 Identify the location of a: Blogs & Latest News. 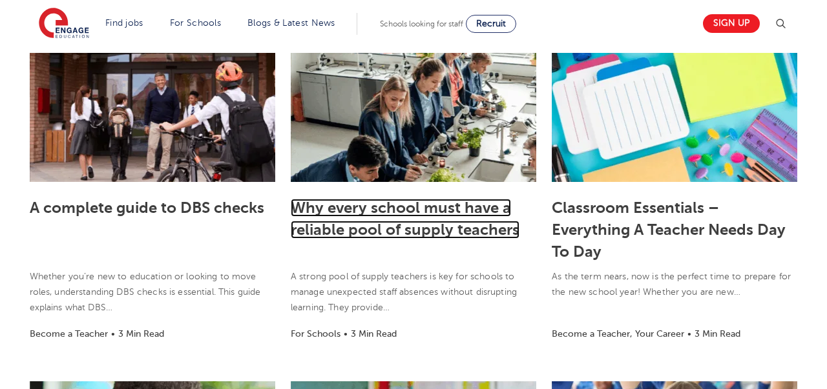
(291, 23).